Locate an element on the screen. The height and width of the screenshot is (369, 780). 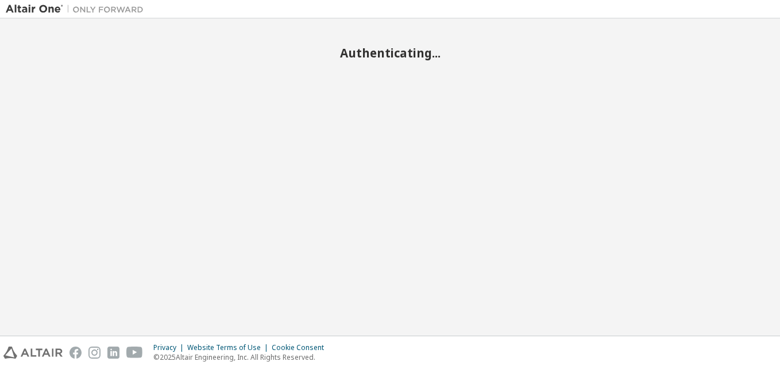
div: Cookie Consent is located at coordinates (301, 347).